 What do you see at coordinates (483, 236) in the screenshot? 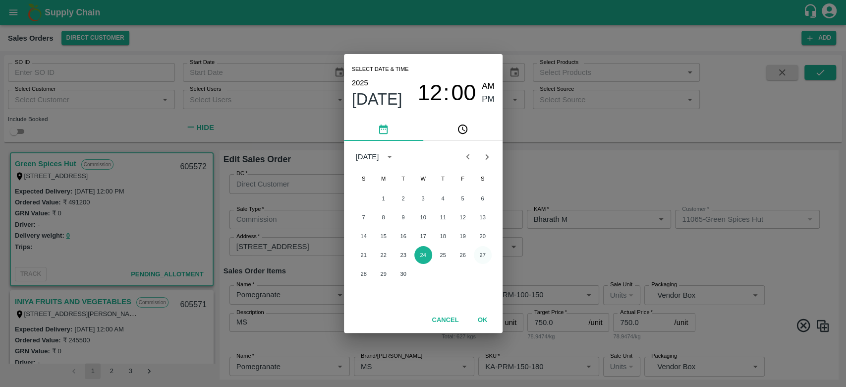
I see `button: 20` at bounding box center [483, 236].